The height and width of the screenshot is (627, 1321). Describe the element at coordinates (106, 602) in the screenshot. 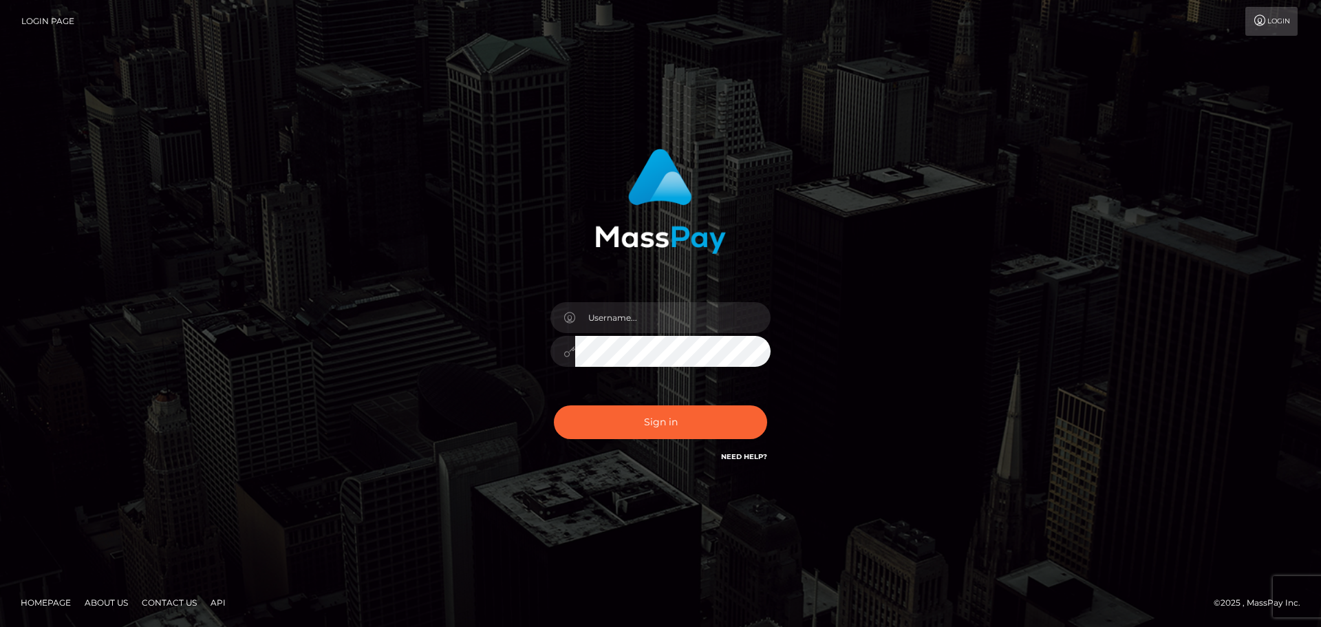

I see `a: About Us` at that location.